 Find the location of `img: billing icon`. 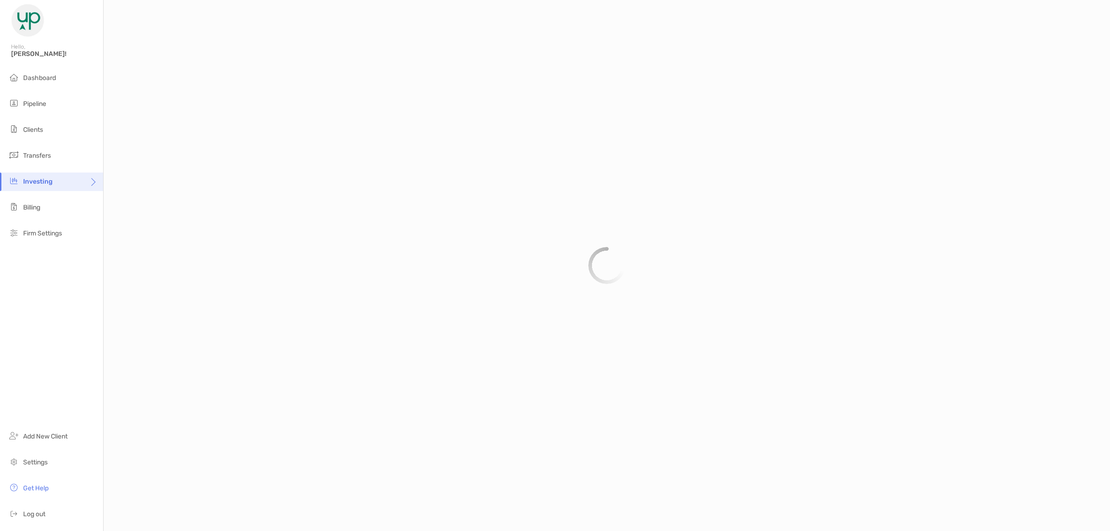

img: billing icon is located at coordinates (14, 207).